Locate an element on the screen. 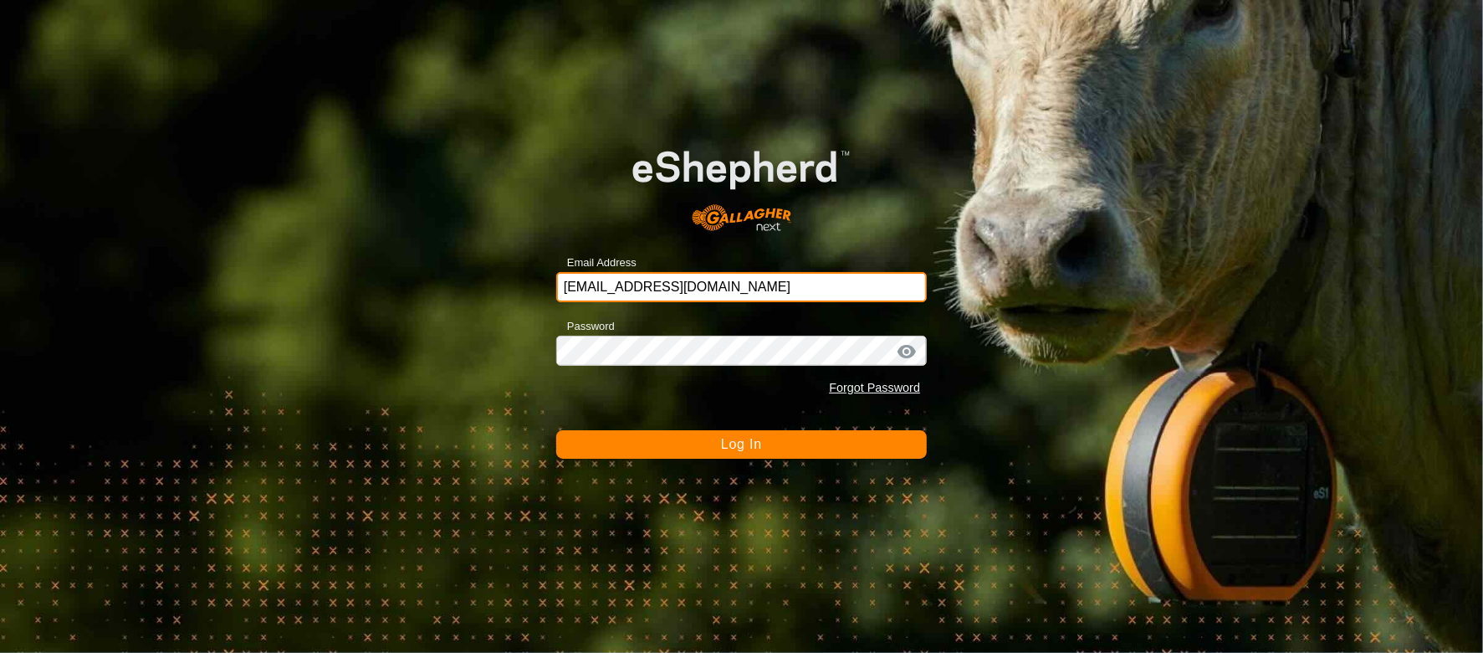 This screenshot has height=653, width=1483. img: E-shepherd Logo is located at coordinates (741, 182).